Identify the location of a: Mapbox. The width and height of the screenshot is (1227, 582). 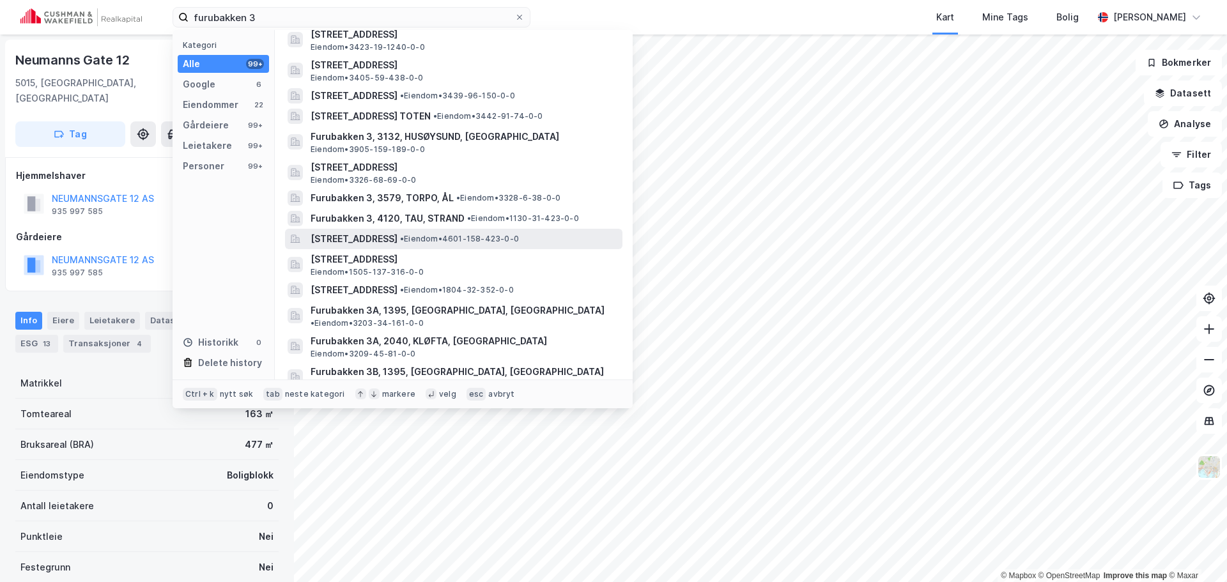
(1018, 576).